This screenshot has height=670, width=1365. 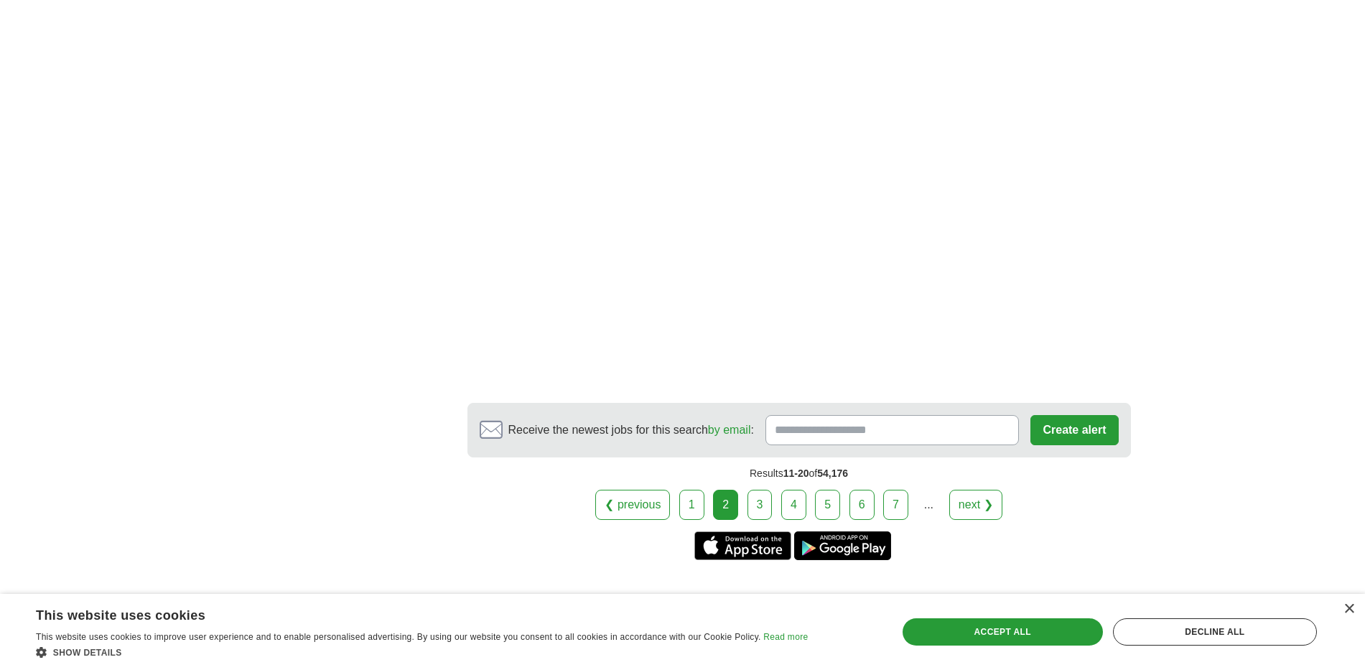 I want to click on div: Accept all, so click(x=1003, y=632).